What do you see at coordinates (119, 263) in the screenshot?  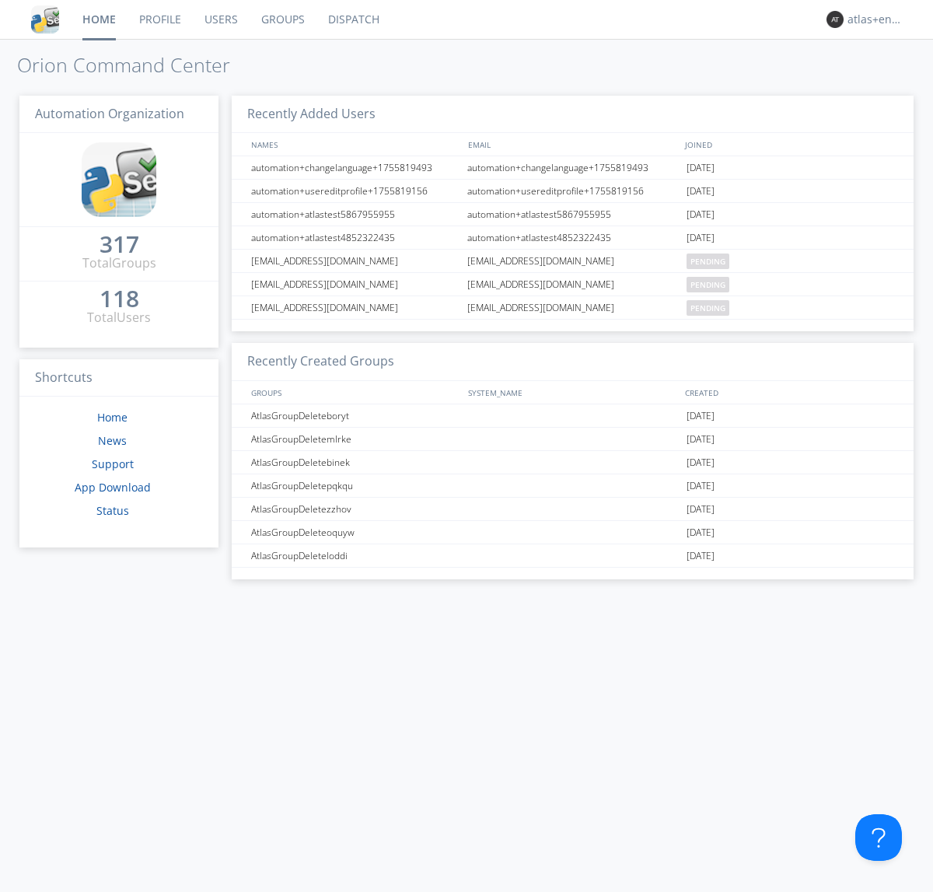 I see `div: Total Groups` at bounding box center [119, 263].